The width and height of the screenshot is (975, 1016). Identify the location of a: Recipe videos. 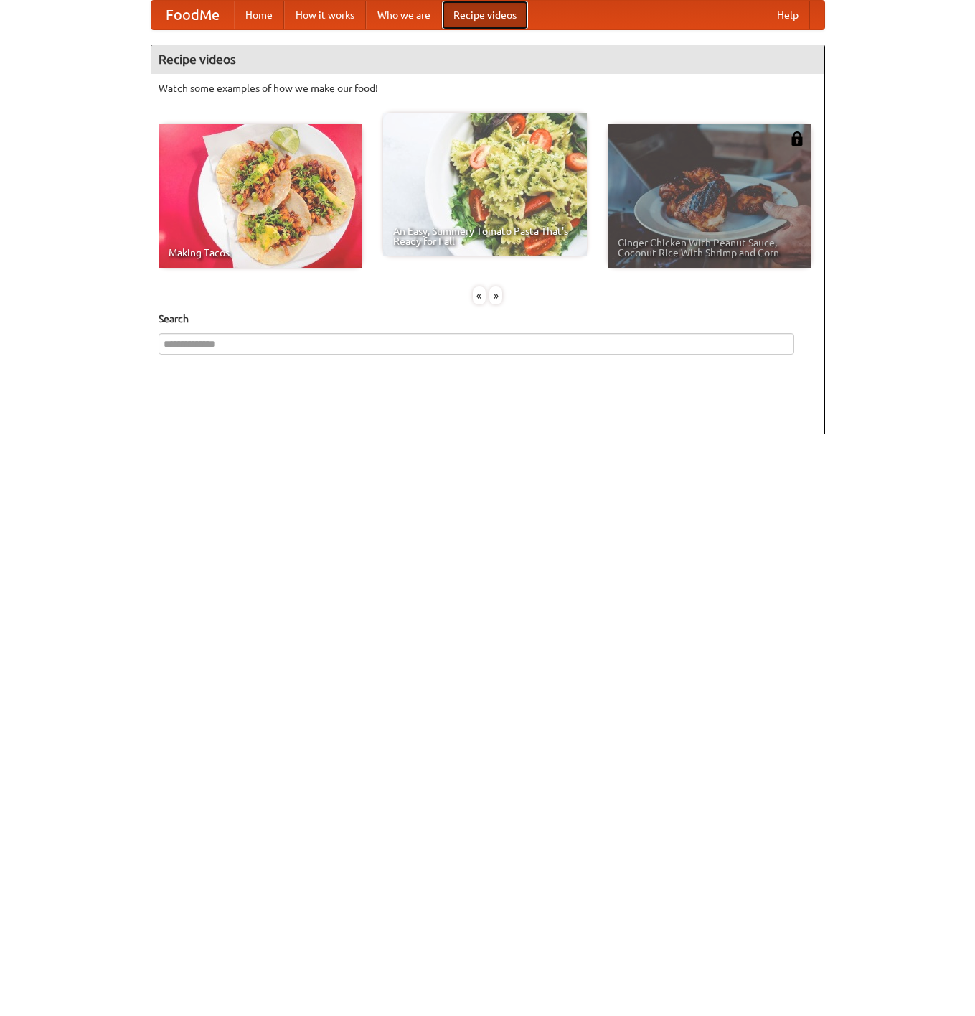
(485, 15).